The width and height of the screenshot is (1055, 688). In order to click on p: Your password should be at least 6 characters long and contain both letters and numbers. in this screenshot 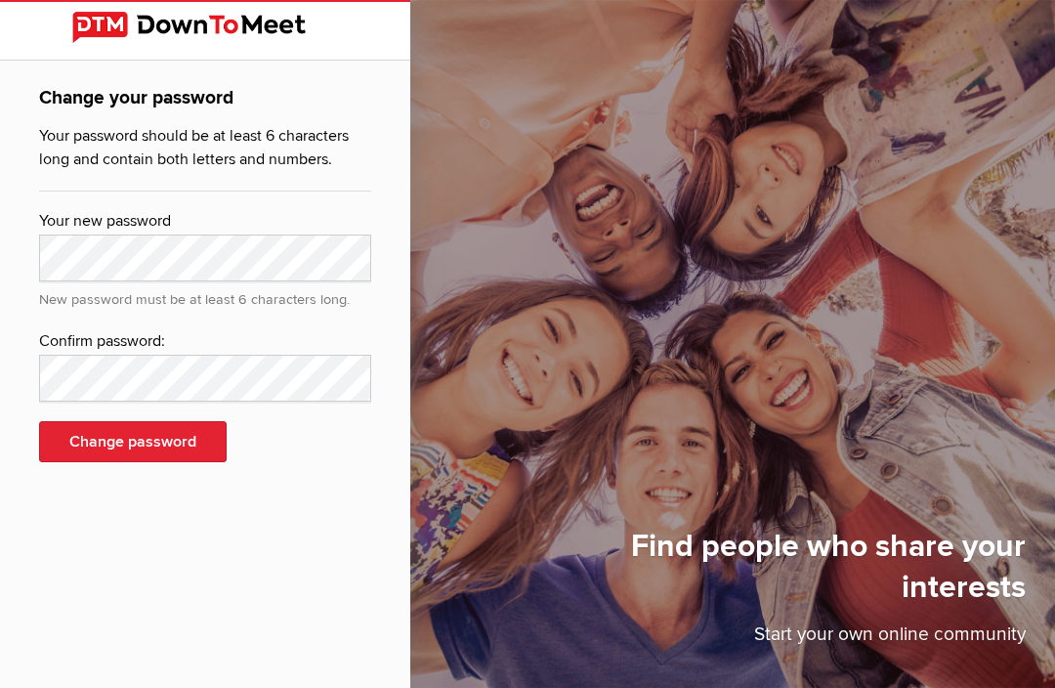, I will do `click(205, 152)`.